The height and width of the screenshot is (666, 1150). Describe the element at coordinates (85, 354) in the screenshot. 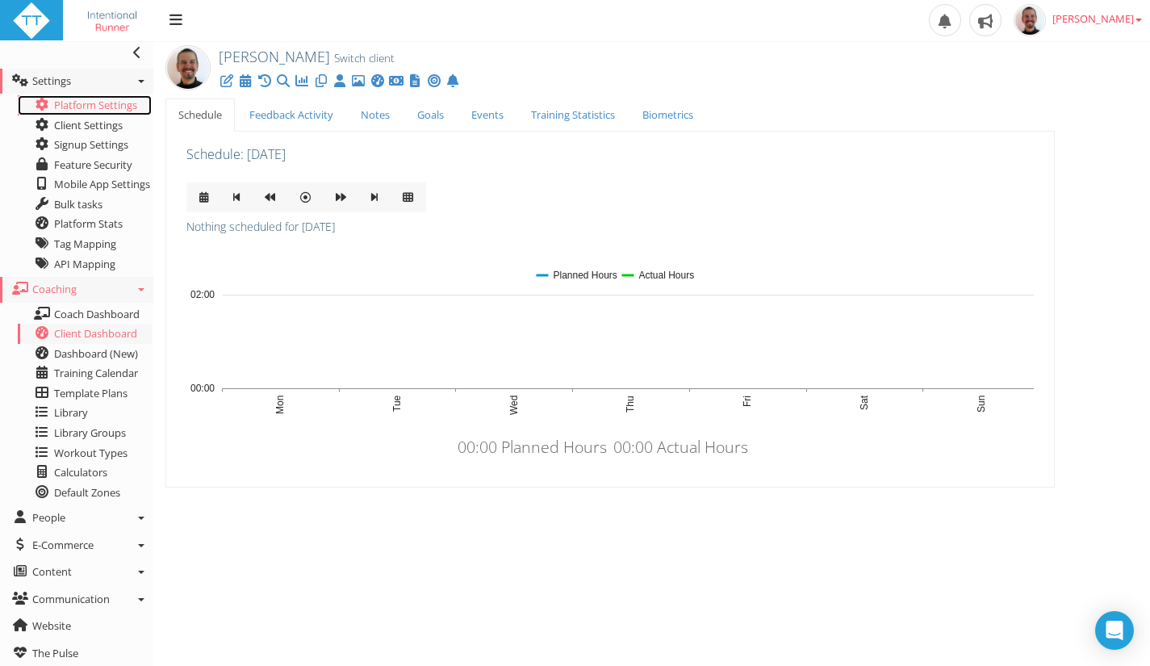

I see `a: Dashboard (New)` at that location.